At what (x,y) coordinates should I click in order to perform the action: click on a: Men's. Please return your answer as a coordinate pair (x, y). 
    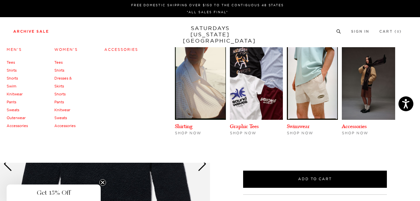
    Looking at the image, I should click on (14, 50).